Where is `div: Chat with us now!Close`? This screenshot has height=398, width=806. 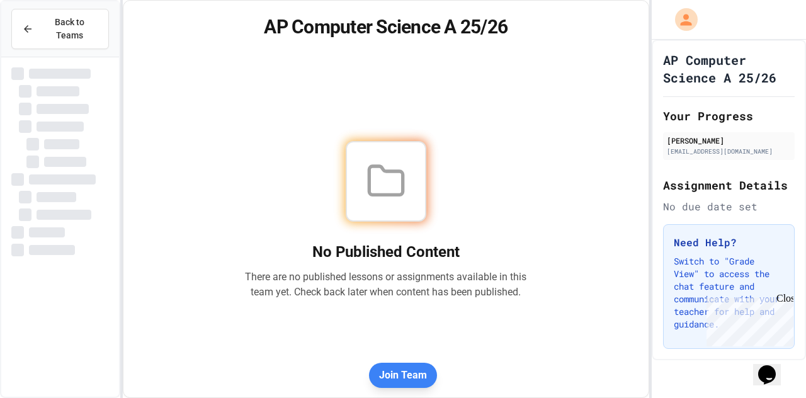 div: Chat with us now!Close is located at coordinates (46, 42).